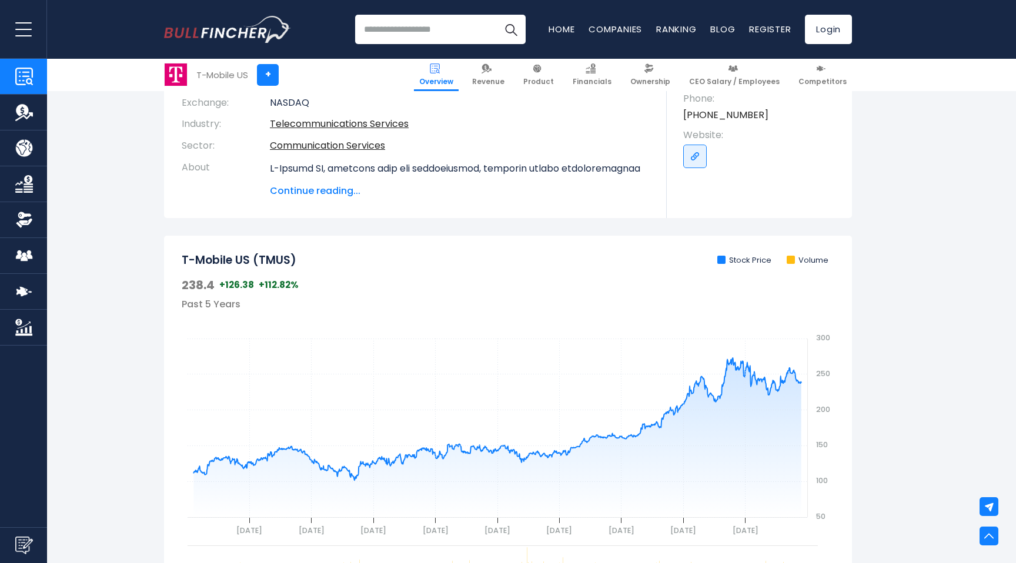 The image size is (1016, 563). What do you see at coordinates (226, 124) in the screenshot?
I see `th: Industry:` at bounding box center [226, 124].